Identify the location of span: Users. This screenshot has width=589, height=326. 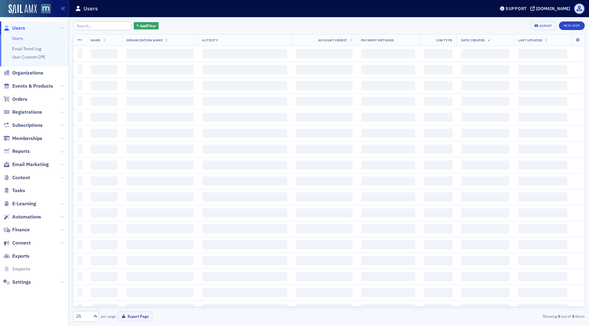
(19, 28).